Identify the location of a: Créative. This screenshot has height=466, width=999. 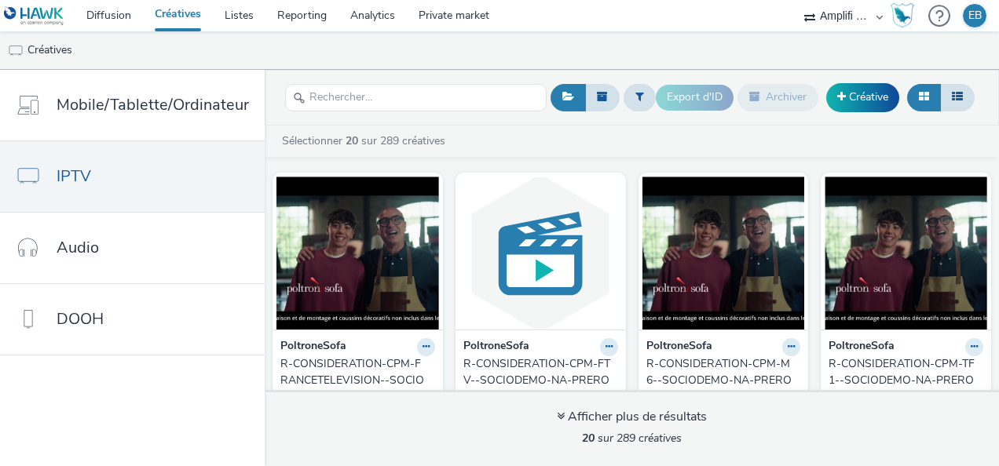
(862, 97).